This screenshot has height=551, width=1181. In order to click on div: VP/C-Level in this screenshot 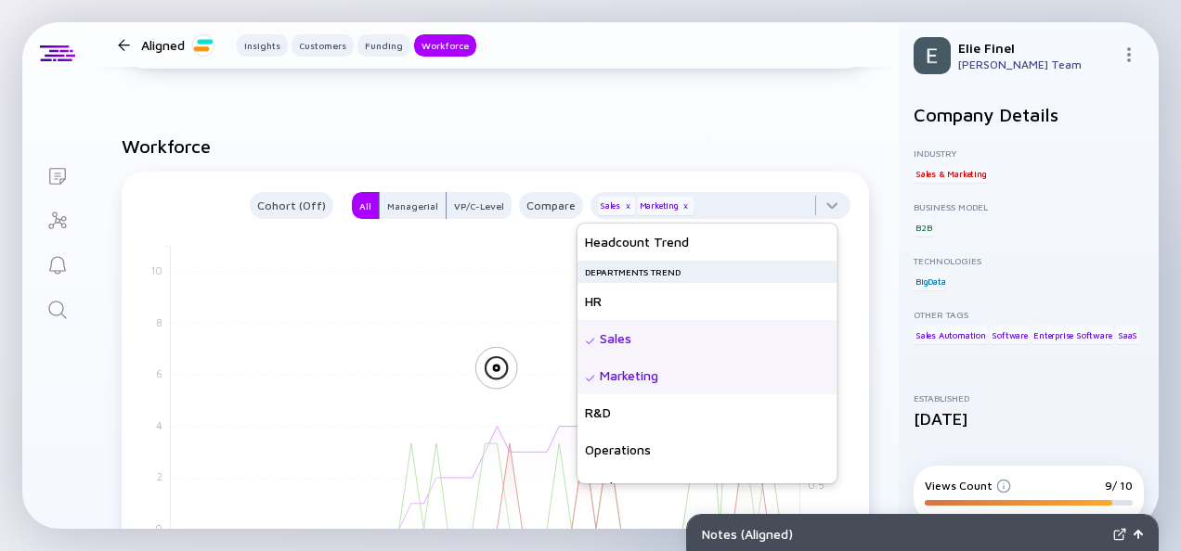, I will do `click(479, 206)`.